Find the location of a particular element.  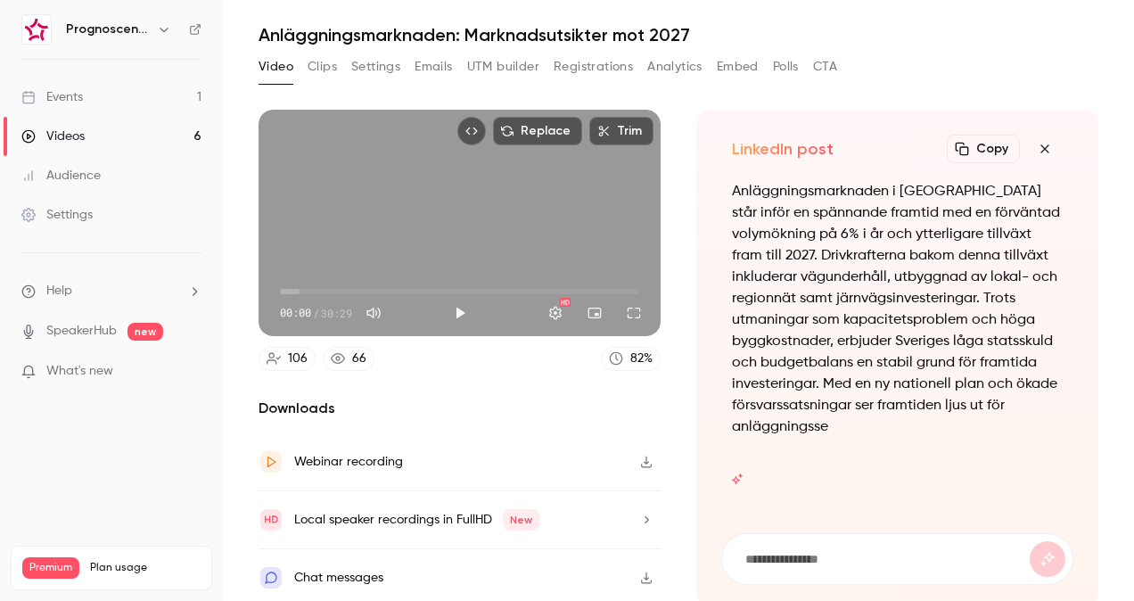

div: Webinar recording is located at coordinates (349, 462).